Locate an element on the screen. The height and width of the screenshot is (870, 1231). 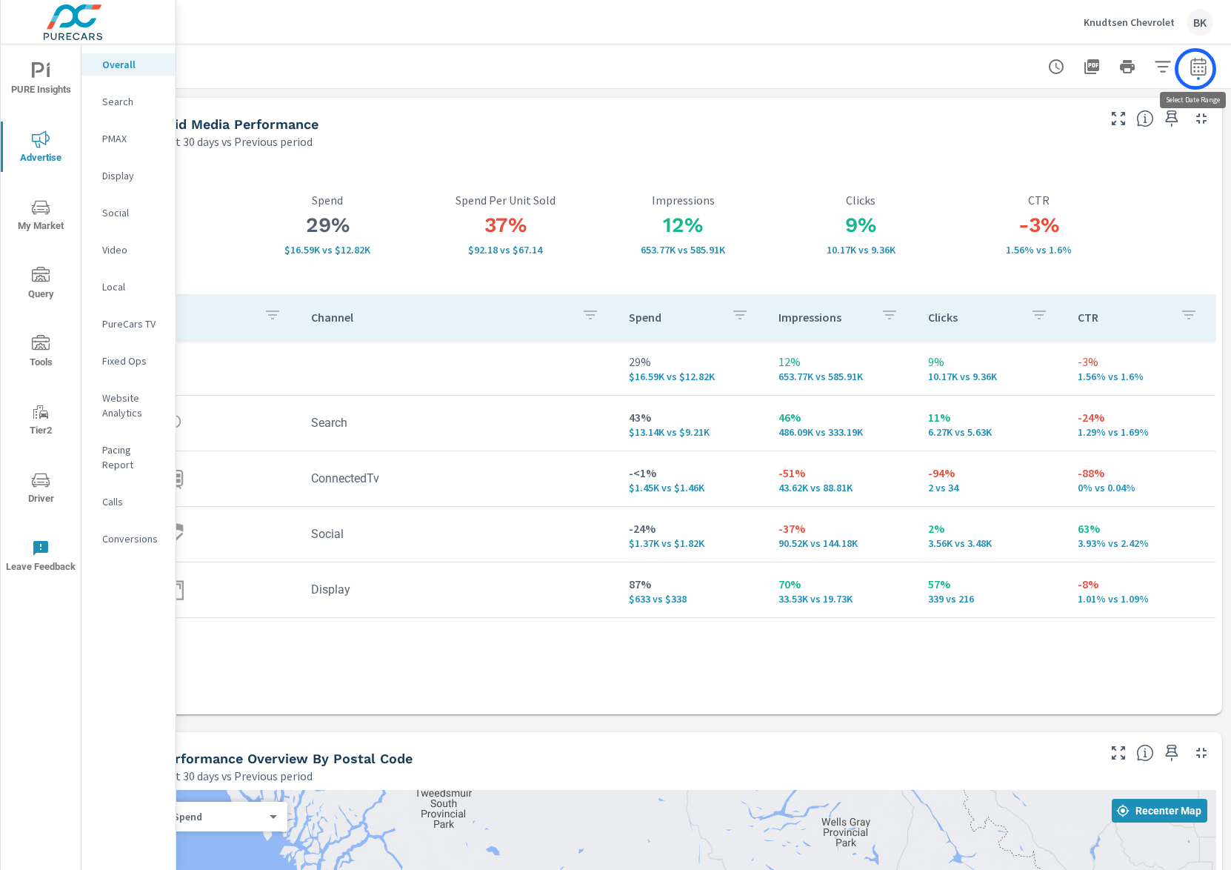
div: nav menu is located at coordinates (41, 317).